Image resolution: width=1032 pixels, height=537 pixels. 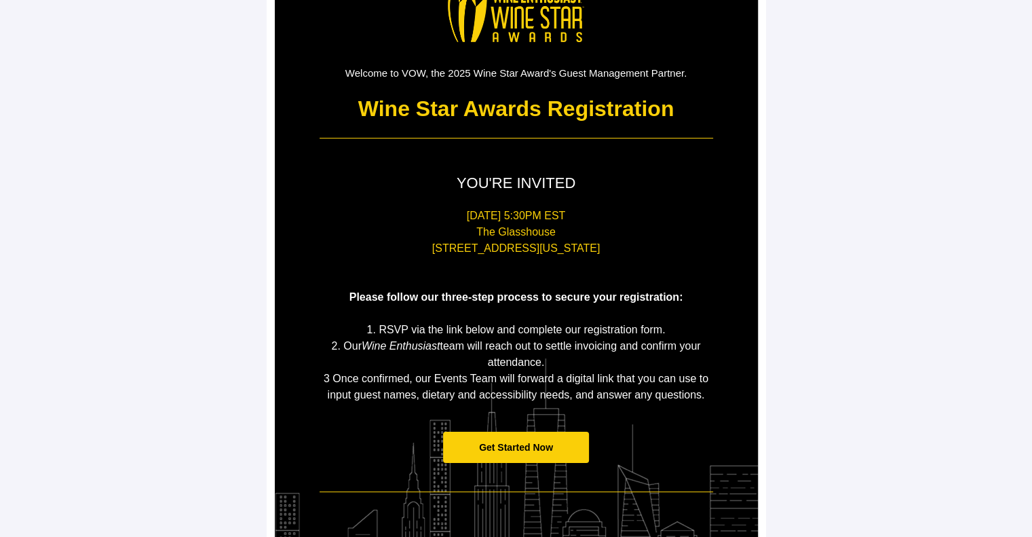 I want to click on p: The Glasshouse, so click(x=516, y=232).